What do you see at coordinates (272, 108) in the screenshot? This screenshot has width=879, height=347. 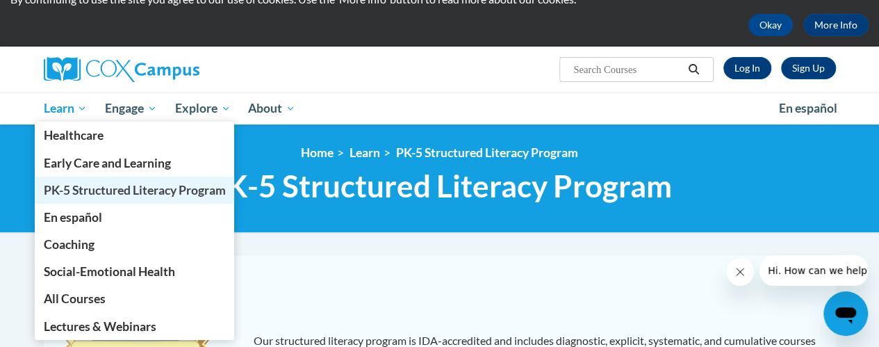 I see `span: About` at bounding box center [272, 108].